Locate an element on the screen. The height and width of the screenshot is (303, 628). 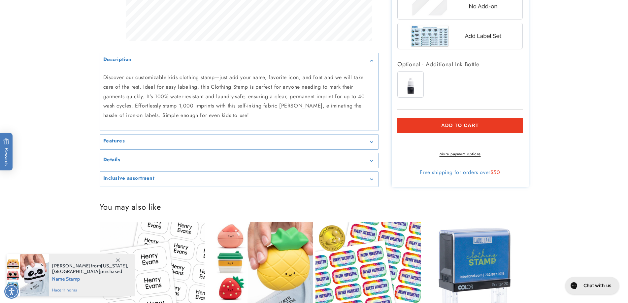
summary: Details is located at coordinates (239, 161).